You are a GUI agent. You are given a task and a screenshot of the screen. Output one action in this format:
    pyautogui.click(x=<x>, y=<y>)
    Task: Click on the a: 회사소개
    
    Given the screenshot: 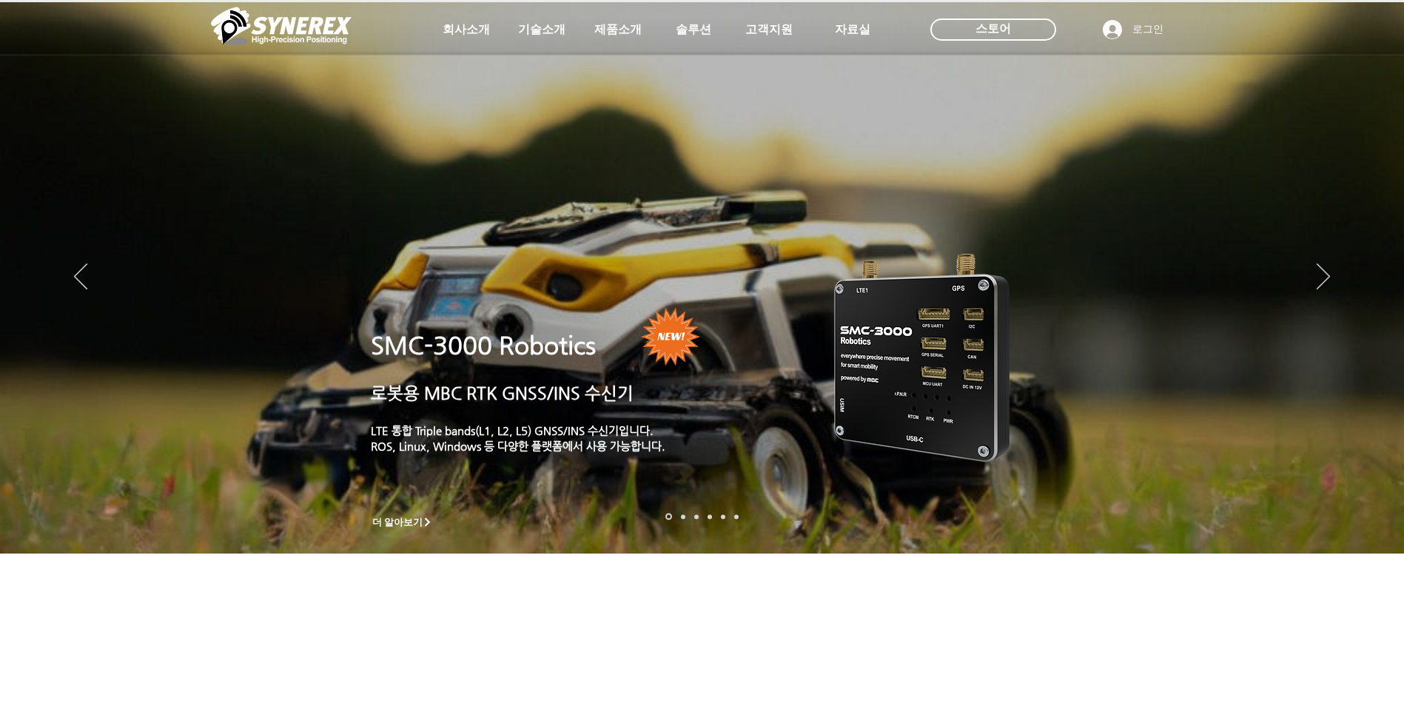 What is the action you would take?
    pyautogui.click(x=466, y=30)
    